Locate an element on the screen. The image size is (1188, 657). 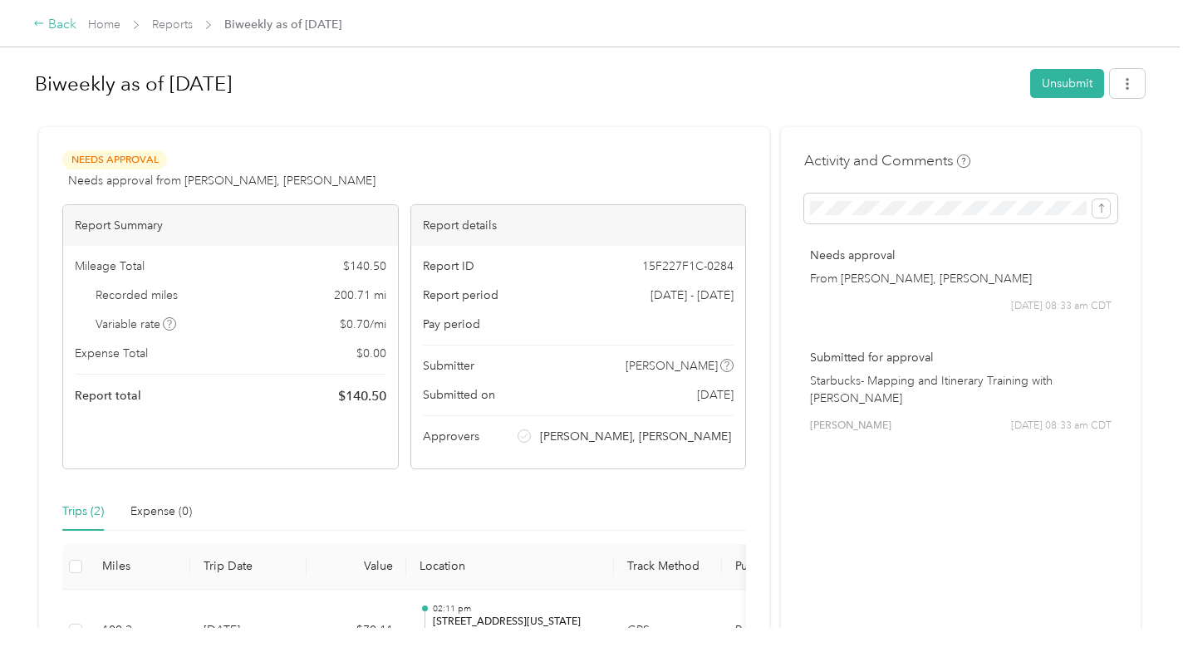
span: Submitter is located at coordinates (449, 366).